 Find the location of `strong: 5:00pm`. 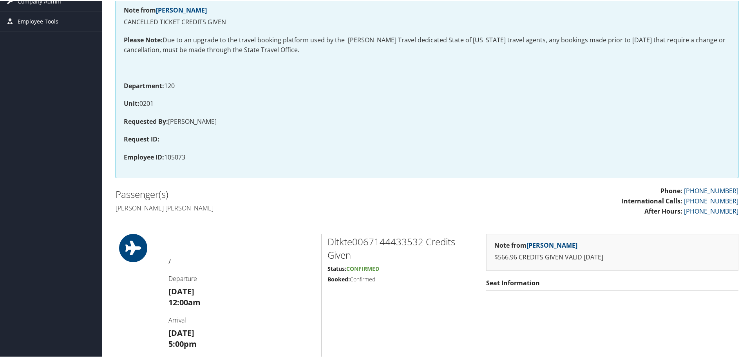

strong: 5:00pm is located at coordinates (183, 343).